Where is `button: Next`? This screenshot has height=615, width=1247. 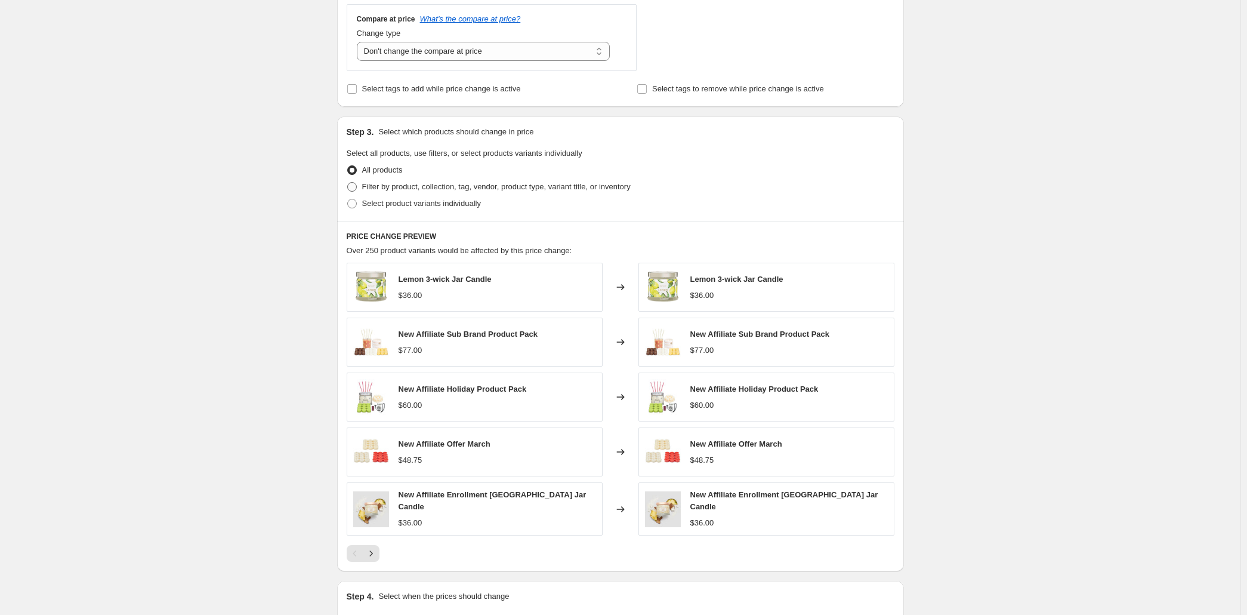
button: Next is located at coordinates (371, 553).